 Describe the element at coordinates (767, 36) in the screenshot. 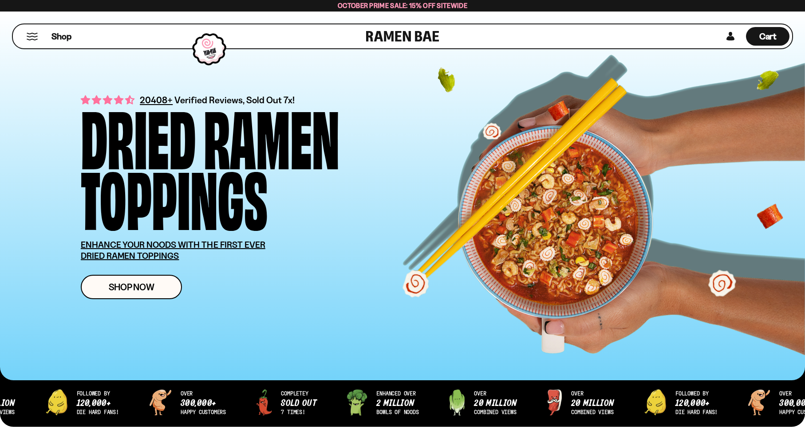

I see `span: Cart` at that location.